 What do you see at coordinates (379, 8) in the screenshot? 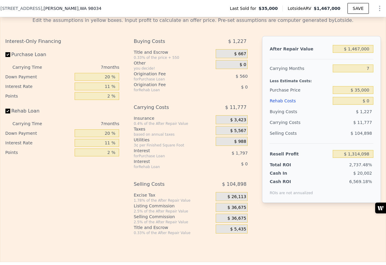
I see `button: Show Options` at bounding box center [379, 8].